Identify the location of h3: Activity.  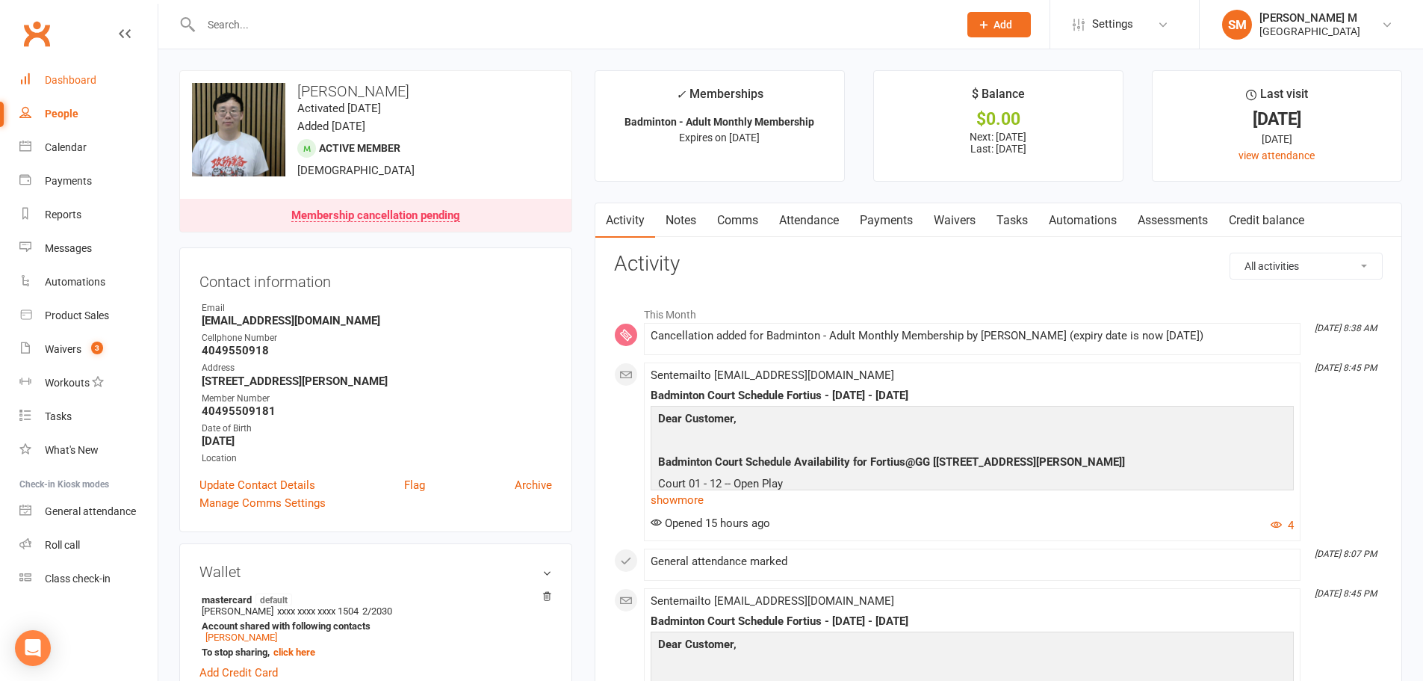
(998, 264).